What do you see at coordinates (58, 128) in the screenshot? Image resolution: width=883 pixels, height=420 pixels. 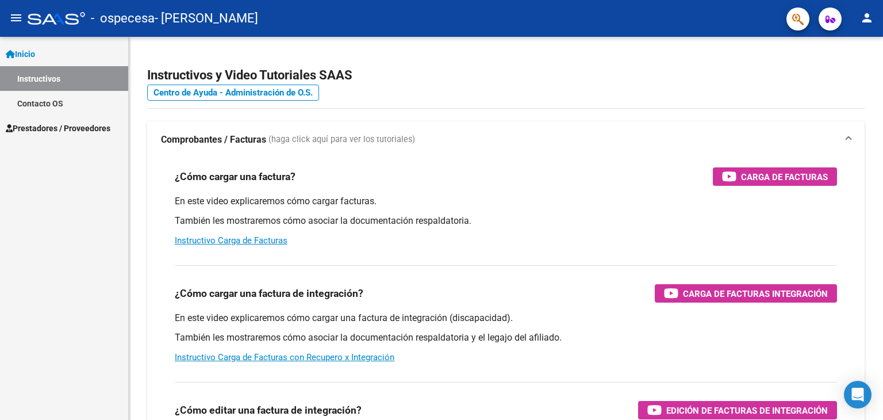 I see `span: Prestadores / Proveedores` at bounding box center [58, 128].